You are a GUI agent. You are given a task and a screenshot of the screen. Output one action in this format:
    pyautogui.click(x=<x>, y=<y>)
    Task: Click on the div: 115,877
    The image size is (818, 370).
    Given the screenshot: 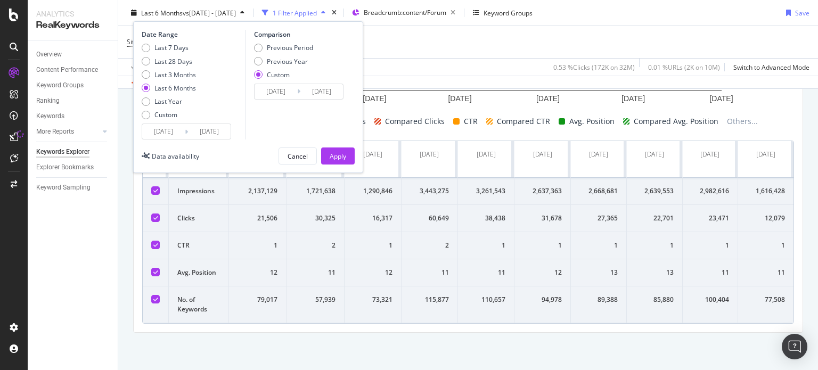 What is the action you would take?
    pyautogui.click(x=429, y=300)
    